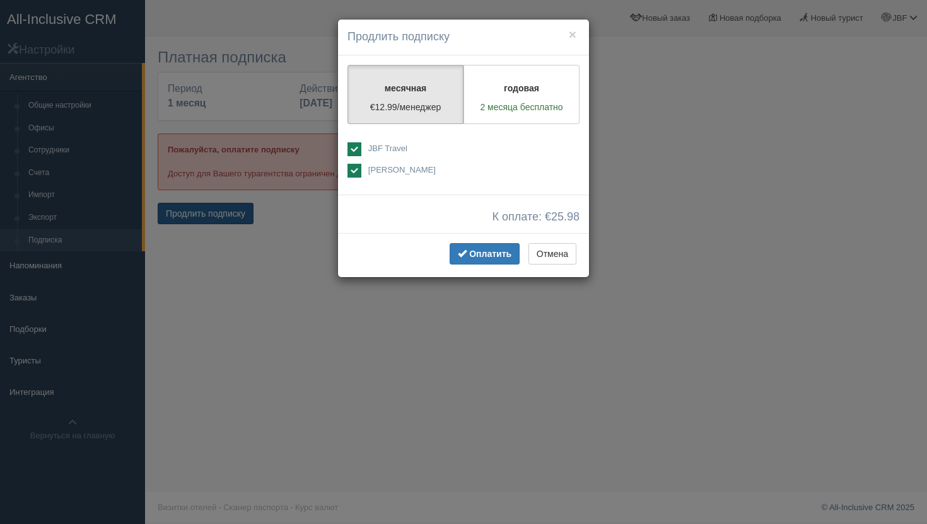  Describe the element at coordinates (521, 107) in the screenshot. I see `p: 2 месяца бесплатно` at that location.